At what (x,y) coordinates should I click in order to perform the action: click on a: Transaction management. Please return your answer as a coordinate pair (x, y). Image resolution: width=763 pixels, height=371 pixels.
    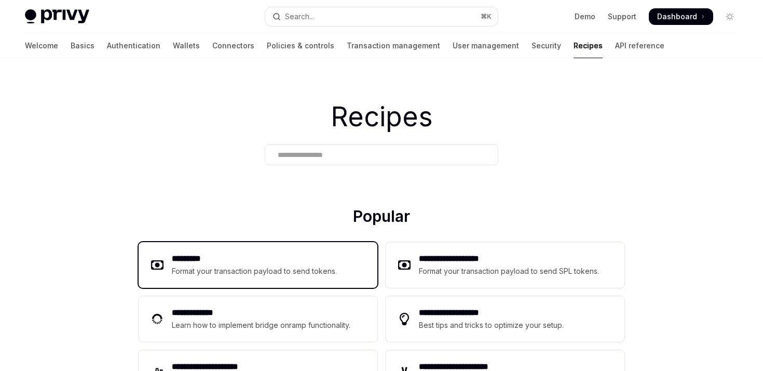
    Looking at the image, I should click on (393, 46).